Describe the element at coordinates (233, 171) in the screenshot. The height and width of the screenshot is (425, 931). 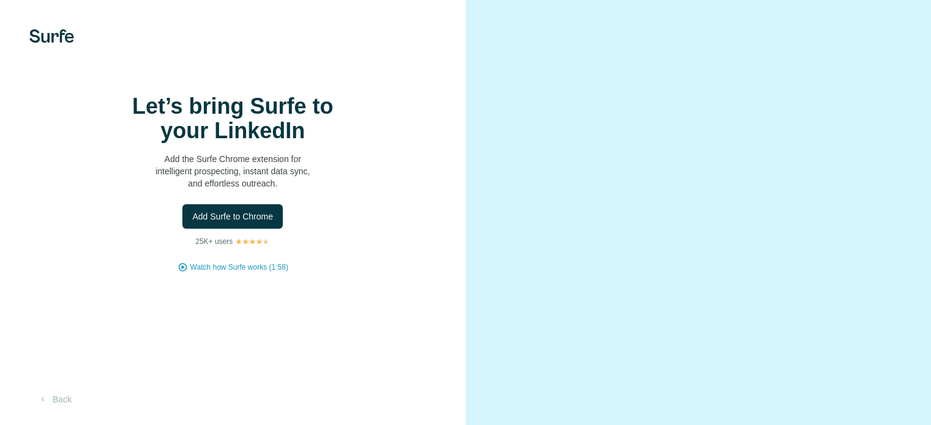
I see `p: Add the Surfe Chrome extension for intelligent prospecting, instant data sync, and effortless out...` at that location.